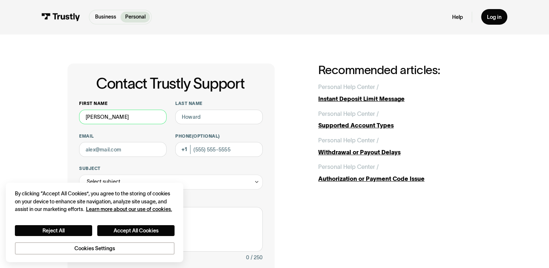 The width and height of the screenshot is (549, 268). I want to click on a: Personal Help Center /Withdrawal or Payout Delays, so click(400, 146).